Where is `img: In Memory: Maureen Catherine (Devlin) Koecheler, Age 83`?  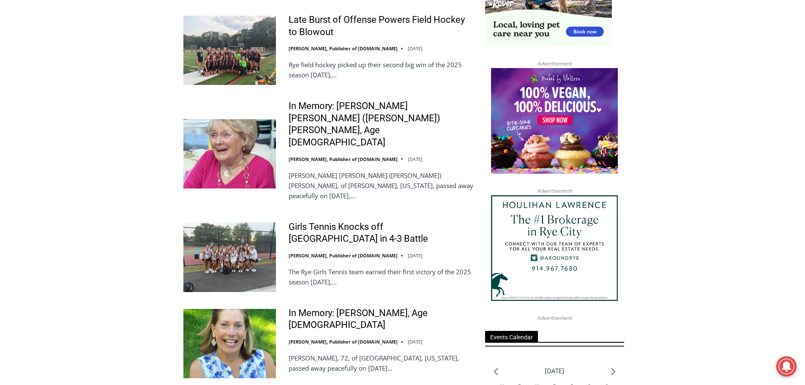
img: In Memory: Maureen Catherine (Devlin) Koecheler, Age 83 is located at coordinates (230, 154).